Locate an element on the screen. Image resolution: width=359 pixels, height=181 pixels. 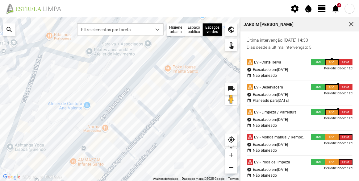
div: EV - Deservagem is located at coordinates (268, 87).